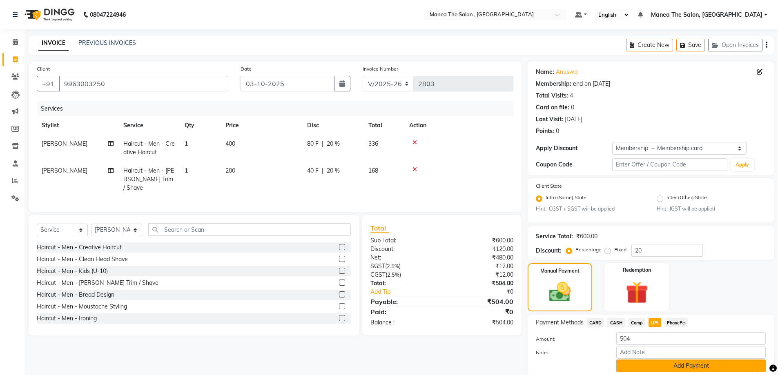 The image size is (778, 375). What do you see at coordinates (690, 45) in the screenshot?
I see `button: Save` at bounding box center [690, 45].